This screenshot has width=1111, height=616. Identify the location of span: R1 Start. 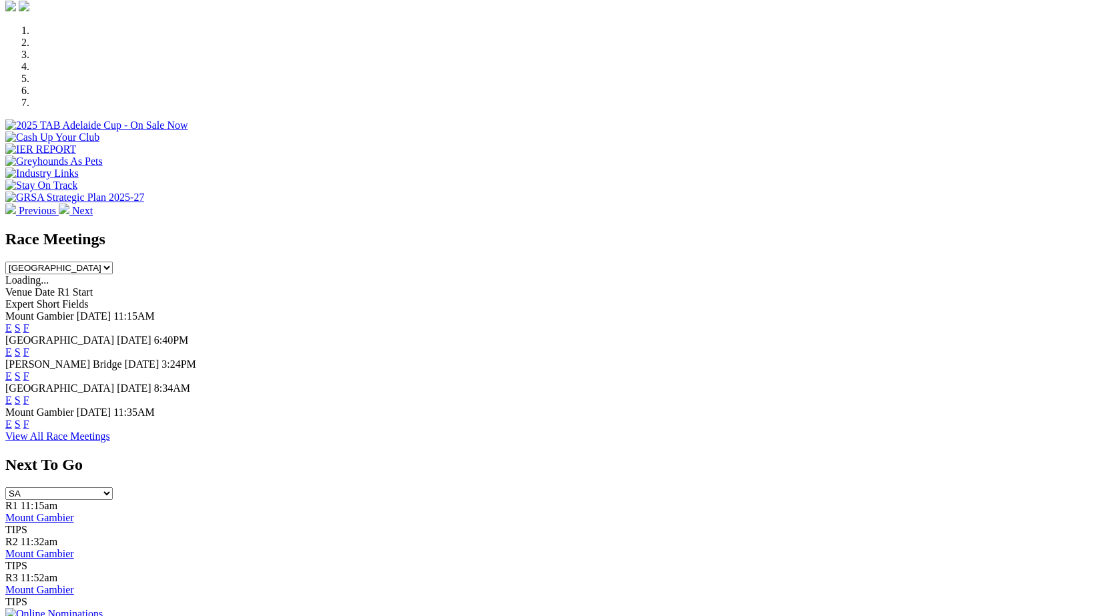
(75, 292).